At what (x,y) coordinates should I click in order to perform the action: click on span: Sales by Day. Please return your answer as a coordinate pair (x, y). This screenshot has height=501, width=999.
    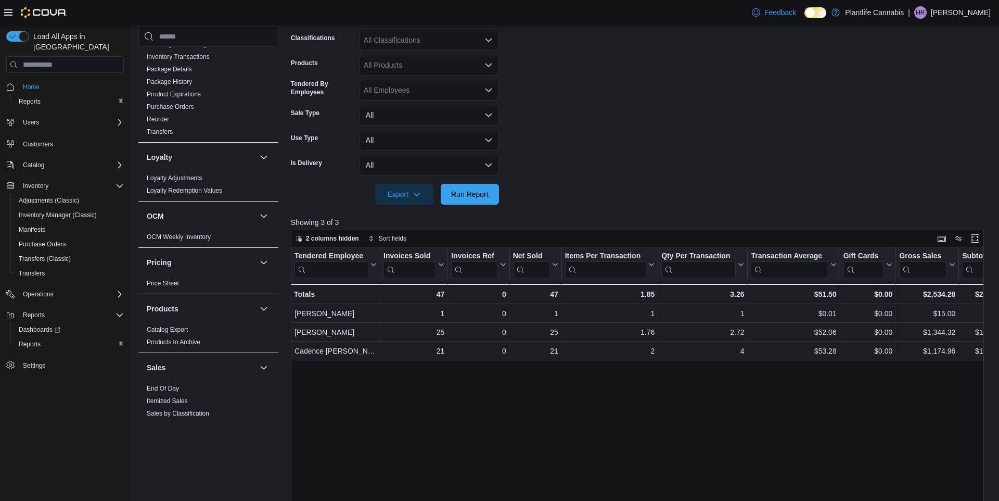
    Looking at the image, I should click on (165, 426).